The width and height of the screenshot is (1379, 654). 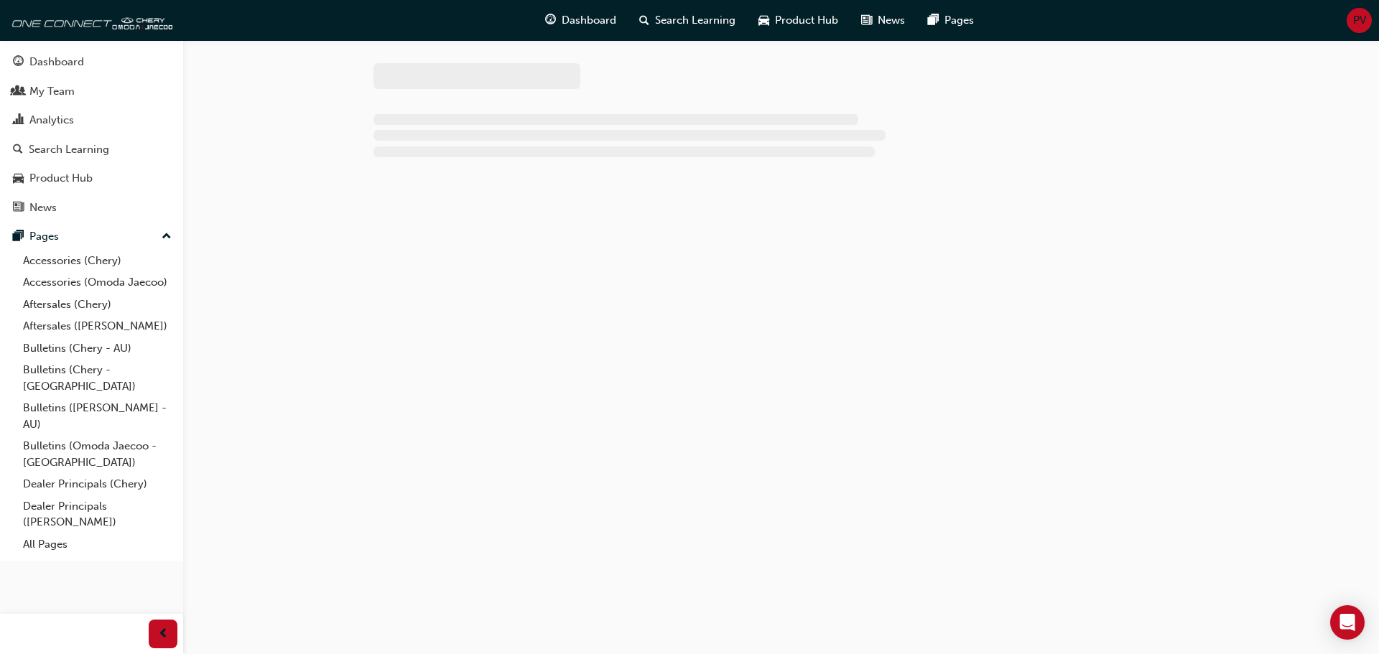 What do you see at coordinates (580, 20) in the screenshot?
I see `a: guage-iconDashboard` at bounding box center [580, 20].